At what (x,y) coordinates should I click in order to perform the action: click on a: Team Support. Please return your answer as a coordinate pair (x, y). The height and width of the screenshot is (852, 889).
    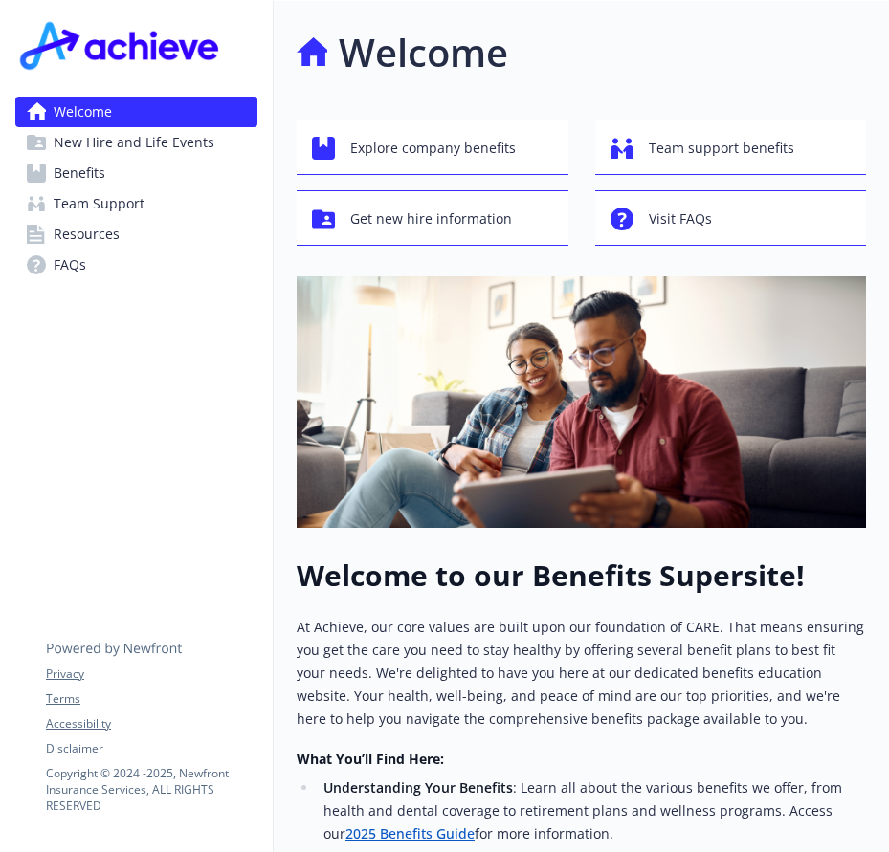
    Looking at the image, I should click on (136, 204).